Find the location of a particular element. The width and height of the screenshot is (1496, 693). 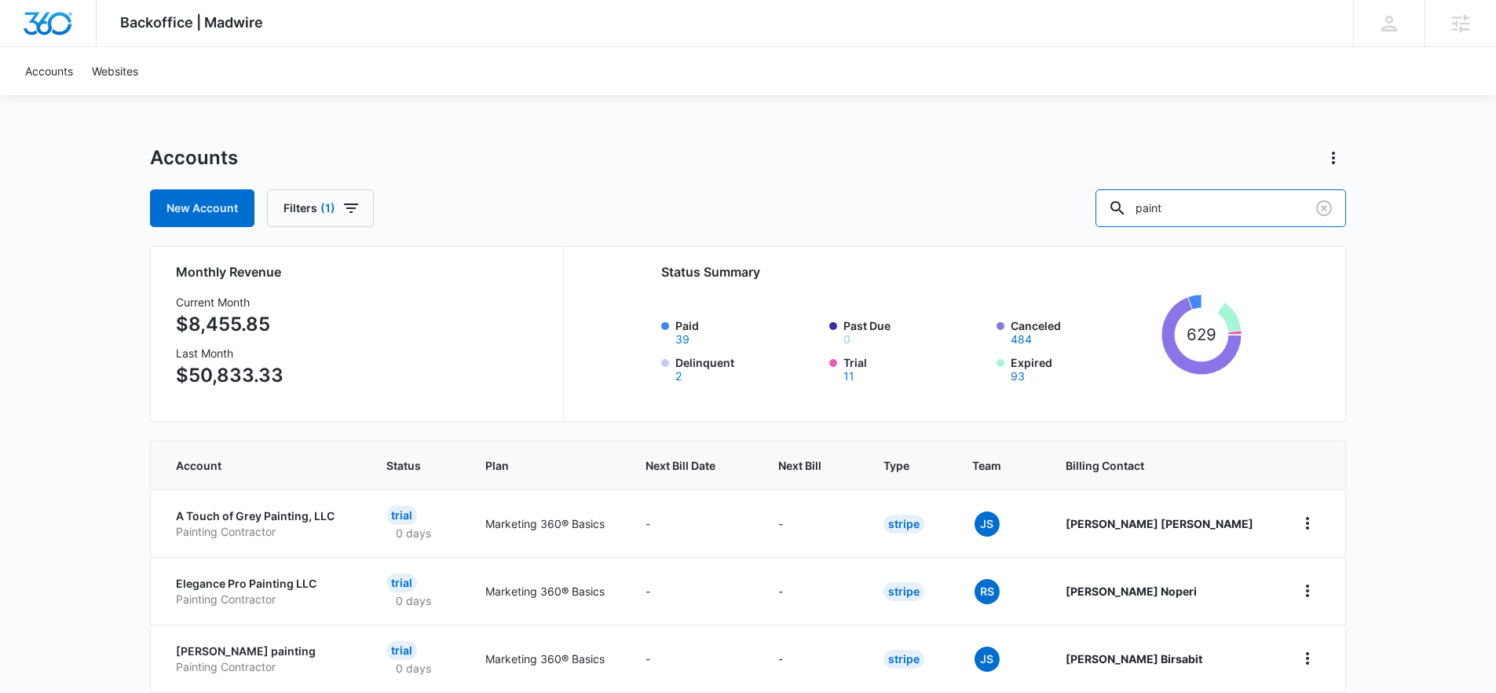

span: Next Bill is located at coordinates (800, 465).